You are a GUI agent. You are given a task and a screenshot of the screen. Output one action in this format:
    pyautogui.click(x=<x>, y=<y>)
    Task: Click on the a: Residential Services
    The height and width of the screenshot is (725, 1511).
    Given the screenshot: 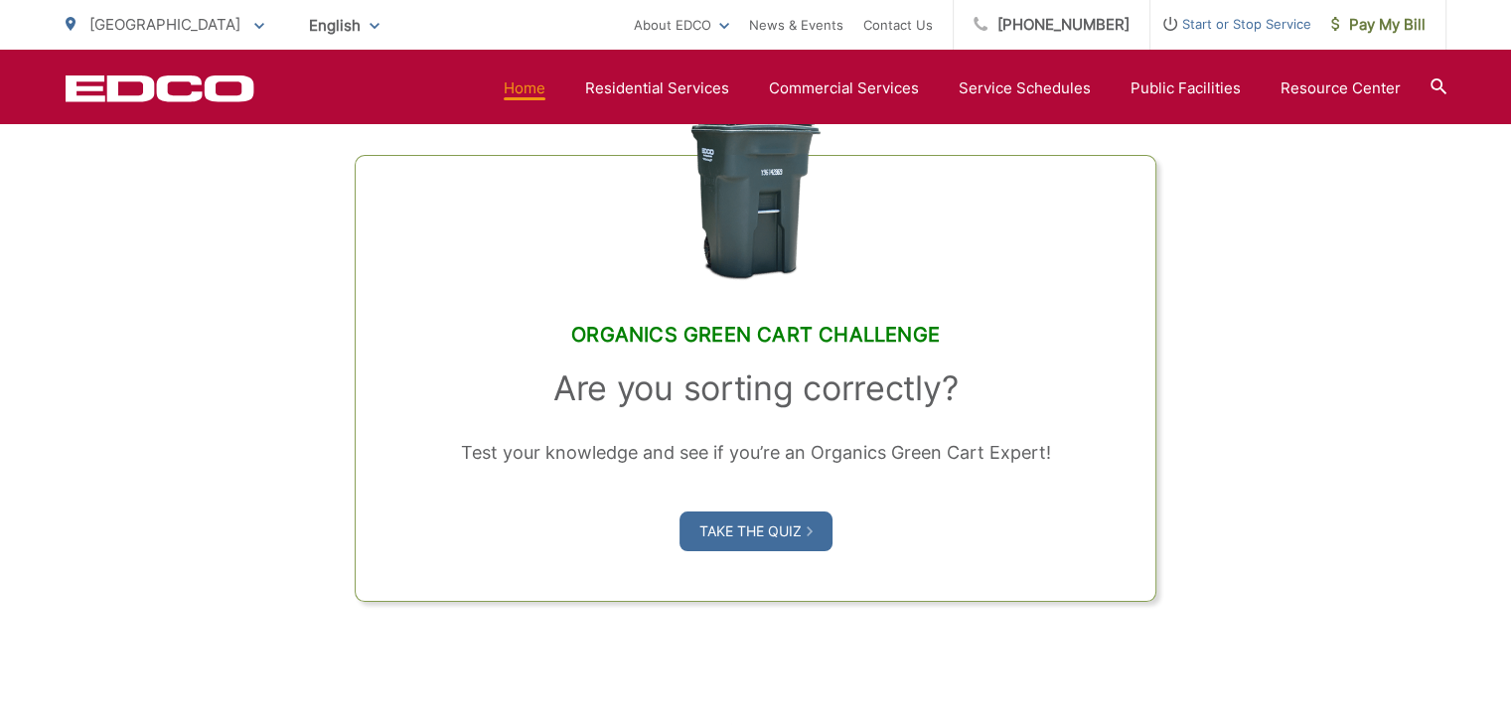 What is the action you would take?
    pyautogui.click(x=656, y=88)
    